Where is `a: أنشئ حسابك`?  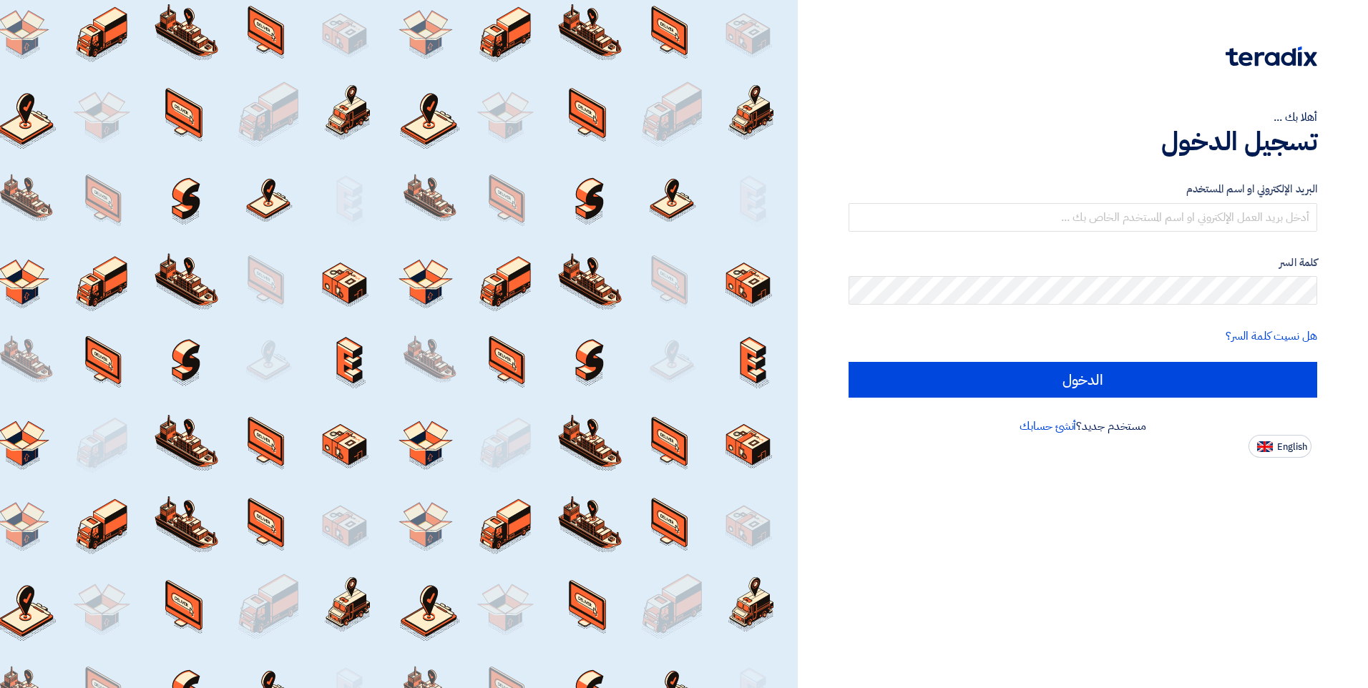
a: أنشئ حسابك is located at coordinates (1048, 427).